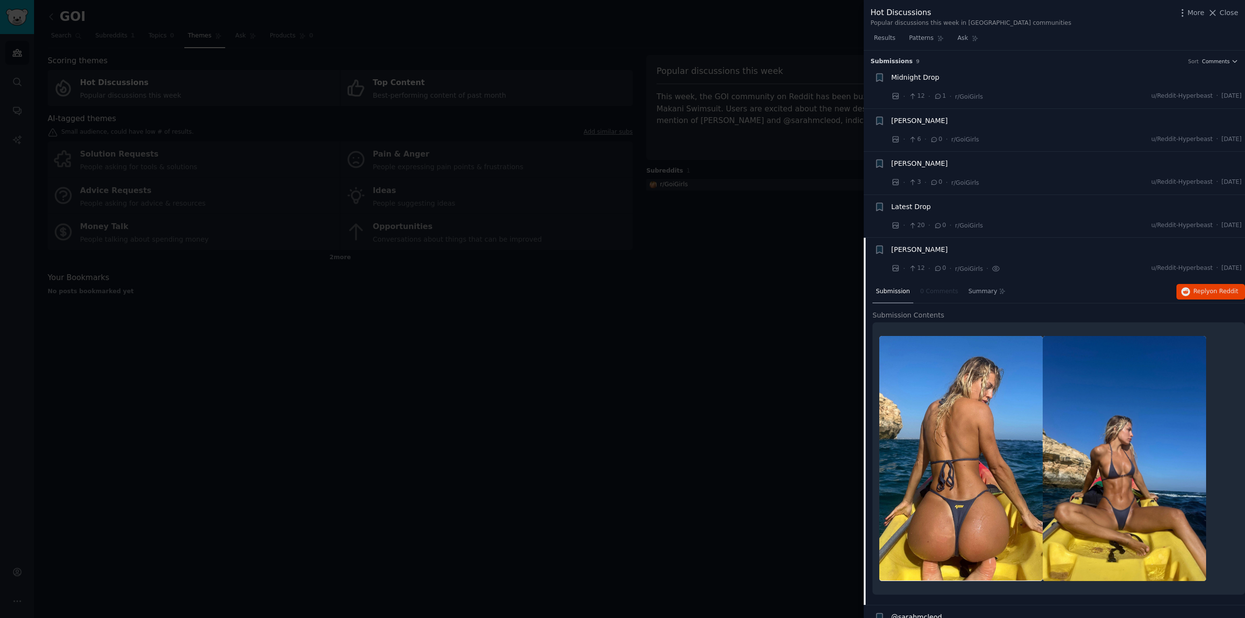 The image size is (1245, 618). I want to click on span: 3, so click(914, 182).